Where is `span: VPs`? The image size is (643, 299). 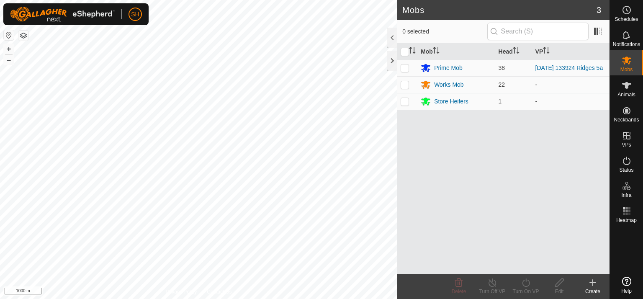
span: VPs is located at coordinates (626, 145).